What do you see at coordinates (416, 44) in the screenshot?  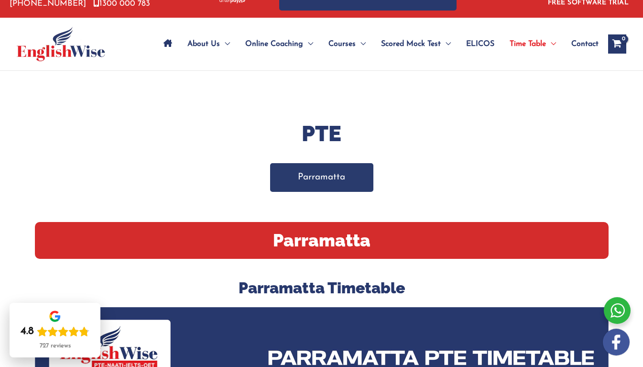 I see `a: Scored Mock TestMenu Toggle` at bounding box center [416, 44].